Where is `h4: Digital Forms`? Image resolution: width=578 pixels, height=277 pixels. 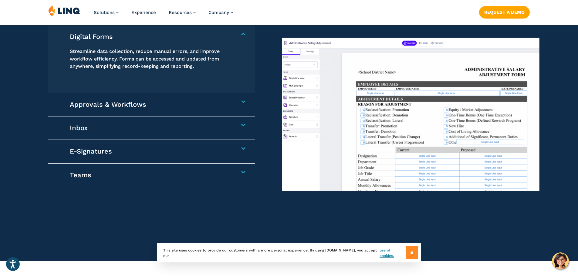 h4: Digital Forms is located at coordinates (148, 37).